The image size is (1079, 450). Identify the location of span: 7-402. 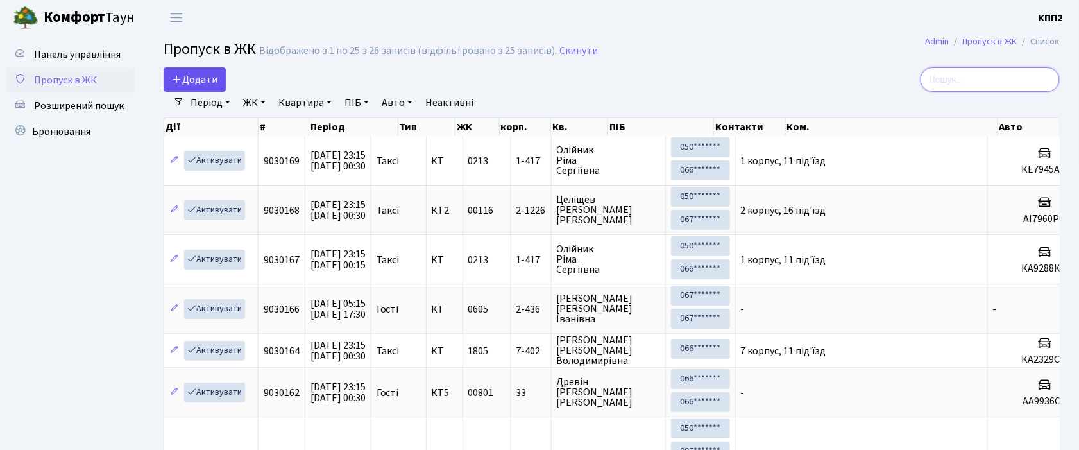
(531, 351).